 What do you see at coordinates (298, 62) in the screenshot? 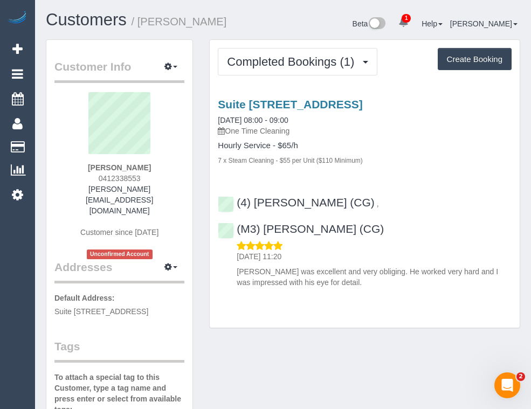
I see `button: Completed Bookings (1)` at bounding box center [298, 62].